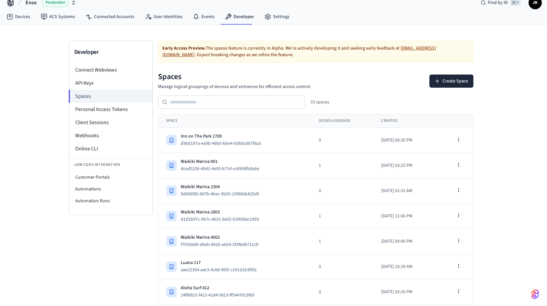 This screenshot has height=306, width=547. Describe the element at coordinates (221, 270) in the screenshot. I see `button: aae22354-aac3-4c8d-96f2-c101d1b3f5fa` at that location.